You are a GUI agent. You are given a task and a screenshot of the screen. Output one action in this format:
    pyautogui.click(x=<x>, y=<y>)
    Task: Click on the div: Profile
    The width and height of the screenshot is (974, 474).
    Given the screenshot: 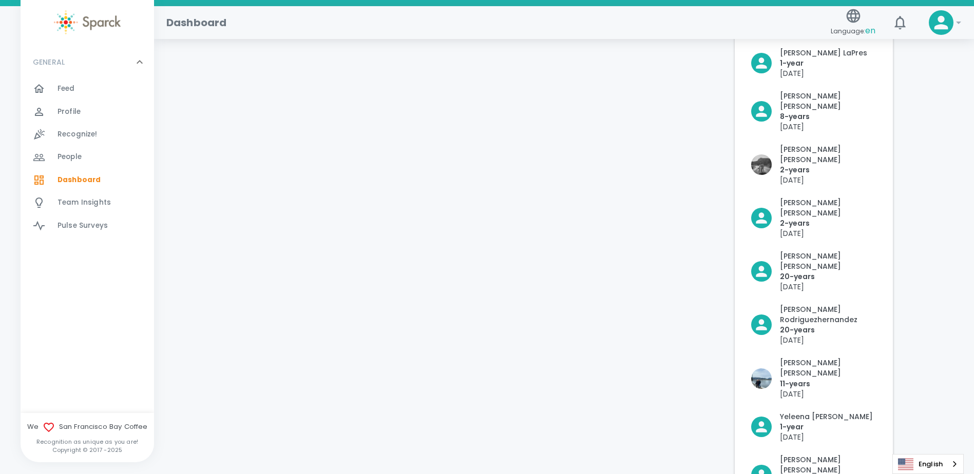 What is the action you would take?
    pyautogui.click(x=87, y=112)
    